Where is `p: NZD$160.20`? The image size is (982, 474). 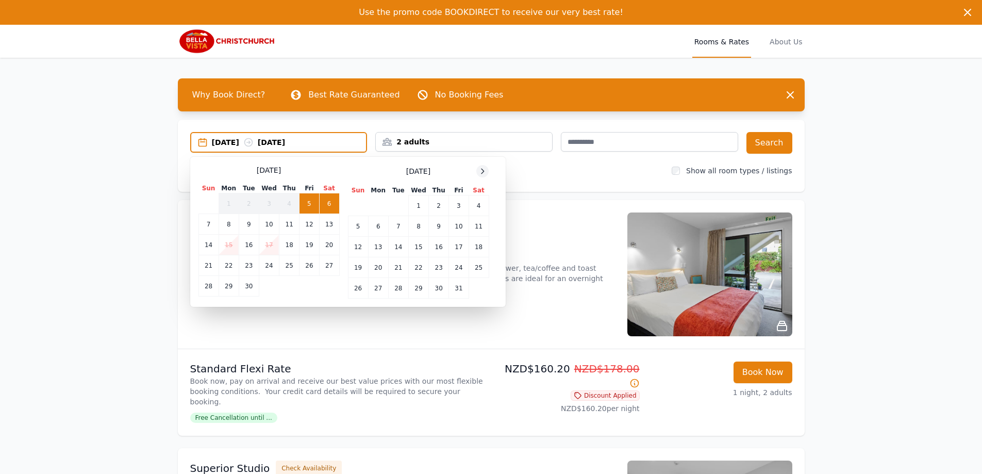
p: NZD$160.20 is located at coordinates (568, 376).